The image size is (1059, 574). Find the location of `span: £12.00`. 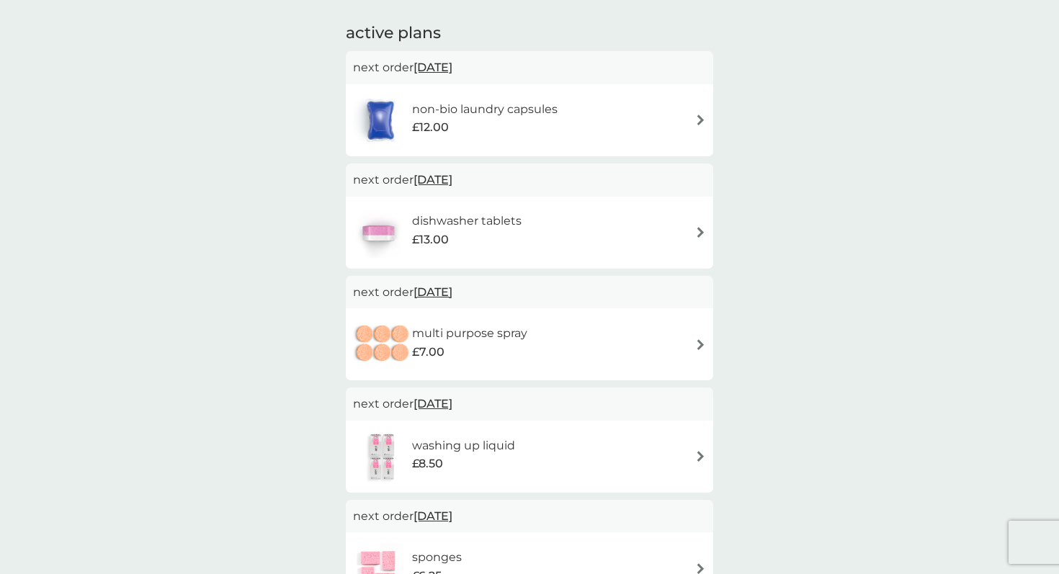

span: £12.00 is located at coordinates (430, 127).